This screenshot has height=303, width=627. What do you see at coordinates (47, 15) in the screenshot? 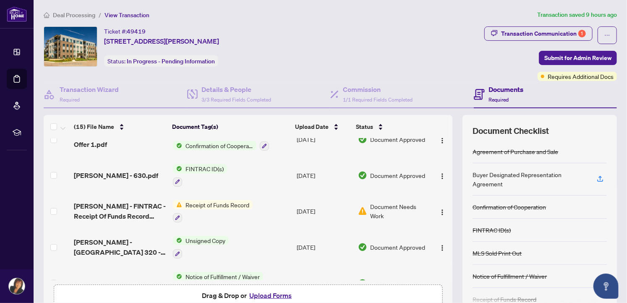
I see `span: home` at bounding box center [47, 15].